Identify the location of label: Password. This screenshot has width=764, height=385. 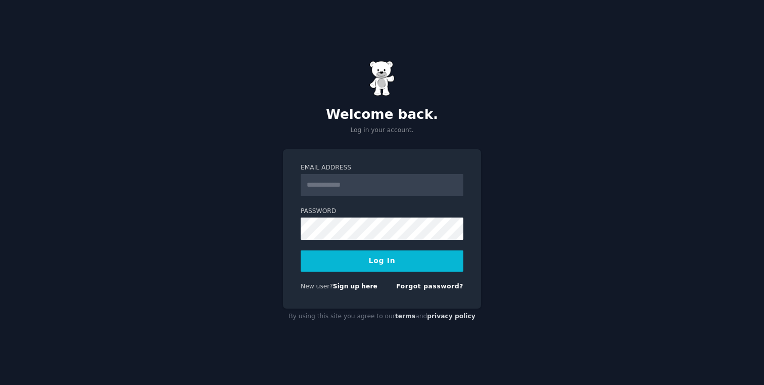
(382, 211).